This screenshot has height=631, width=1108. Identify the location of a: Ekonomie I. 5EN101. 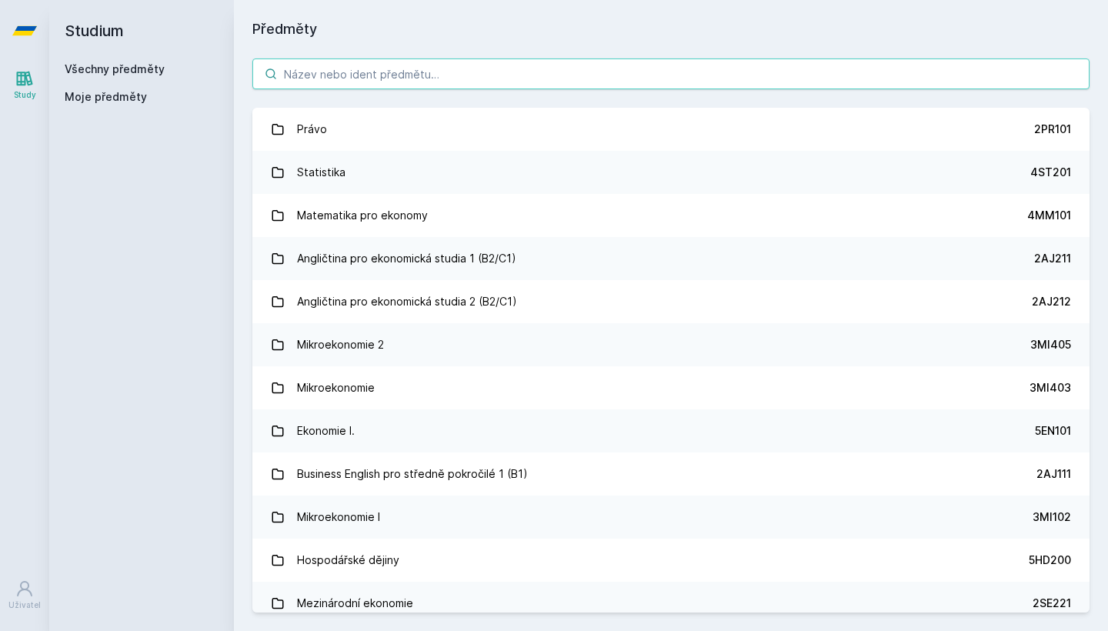
(671, 431).